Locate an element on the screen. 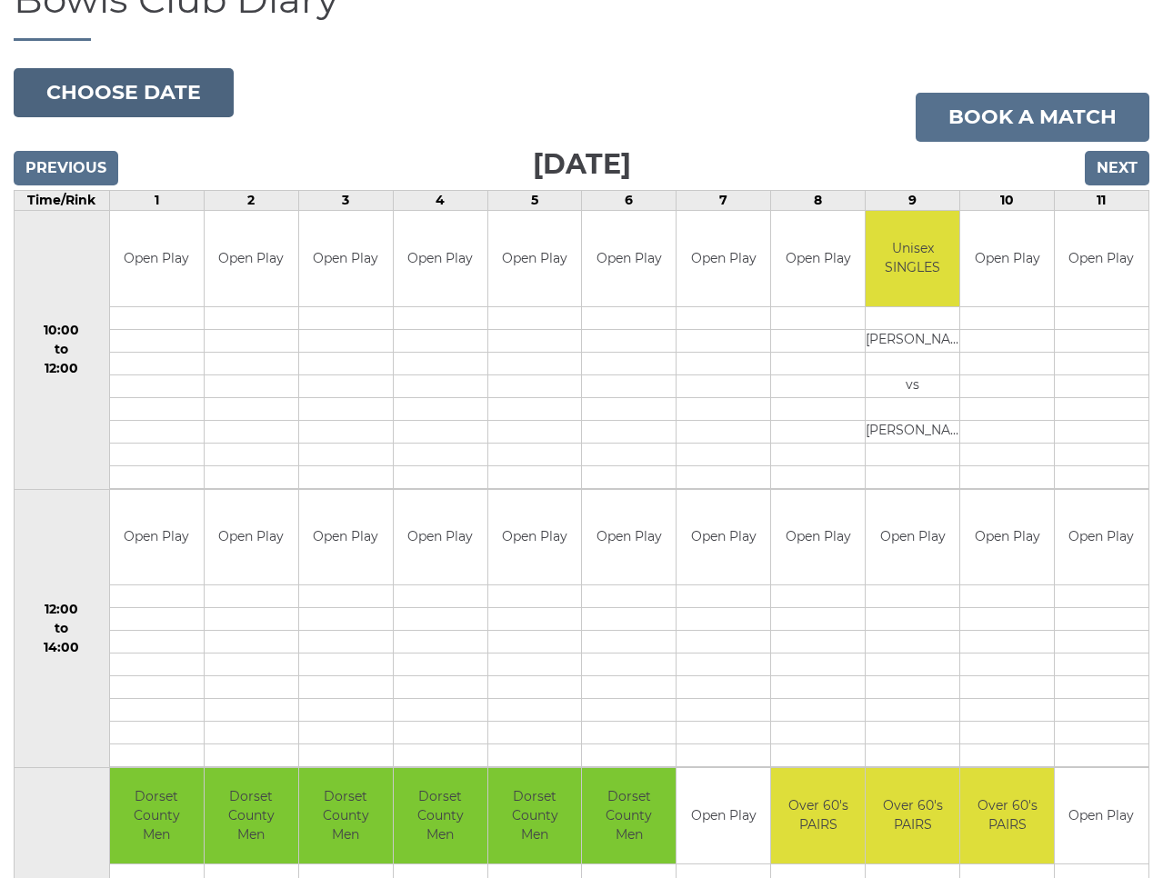  td: 7 is located at coordinates (724, 201).